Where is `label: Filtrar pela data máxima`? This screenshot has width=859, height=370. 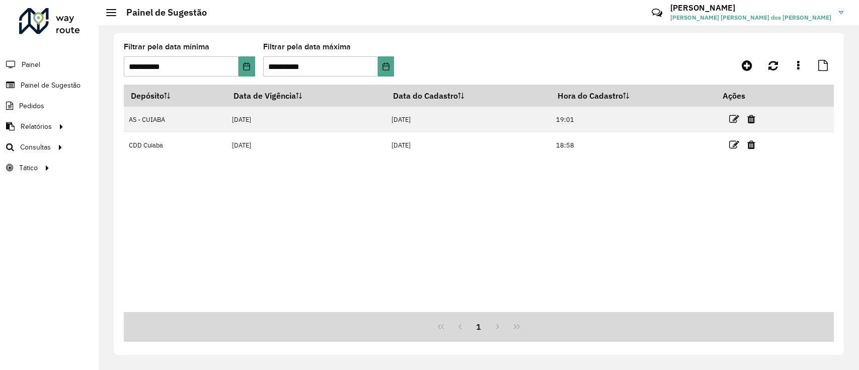 label: Filtrar pela data máxima is located at coordinates (307, 47).